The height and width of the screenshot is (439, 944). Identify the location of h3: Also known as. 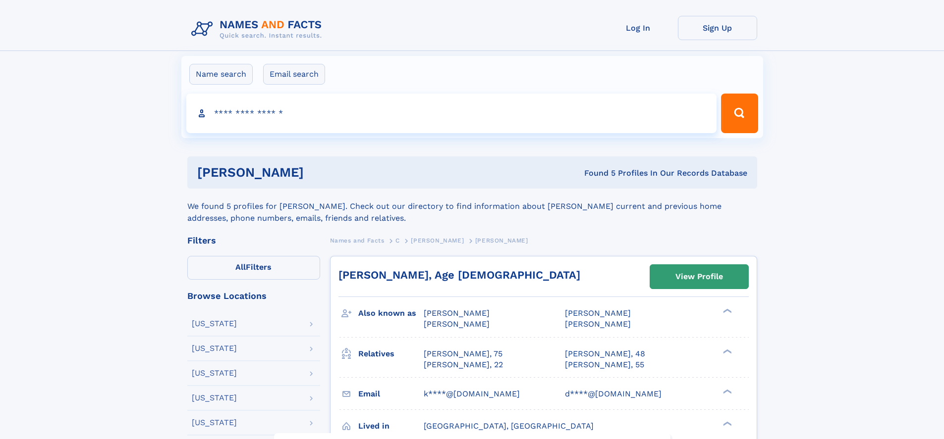
(391, 314).